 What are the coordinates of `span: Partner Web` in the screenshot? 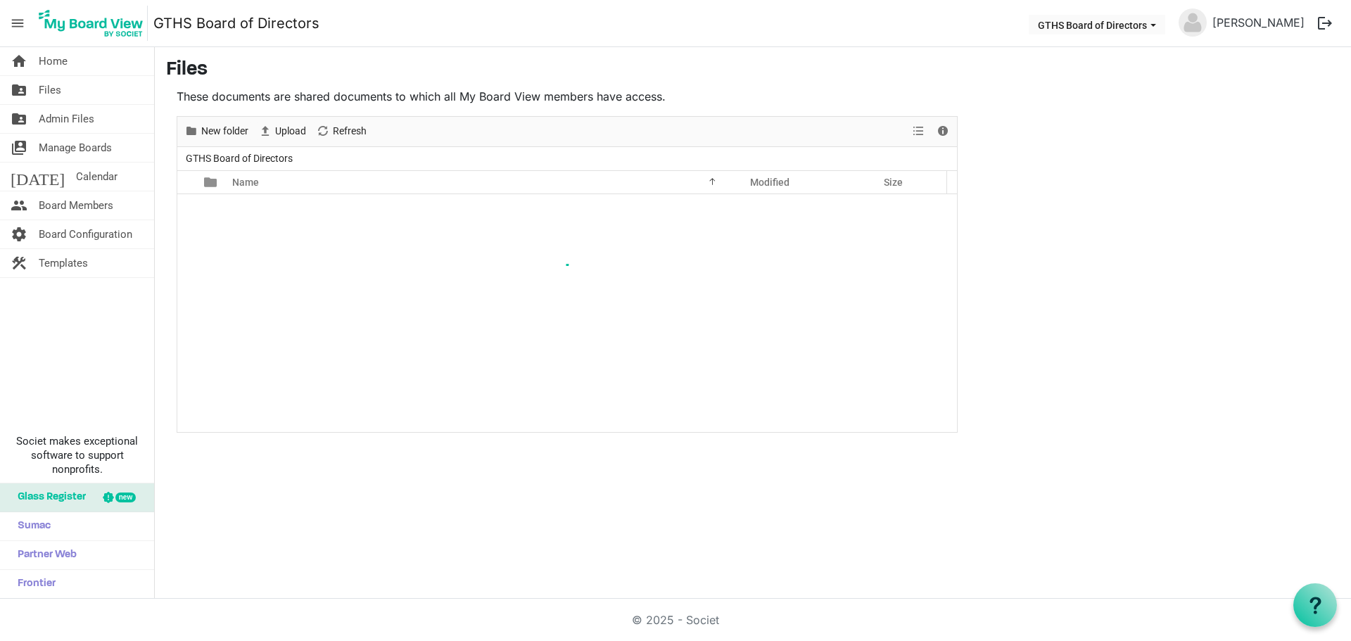 It's located at (44, 555).